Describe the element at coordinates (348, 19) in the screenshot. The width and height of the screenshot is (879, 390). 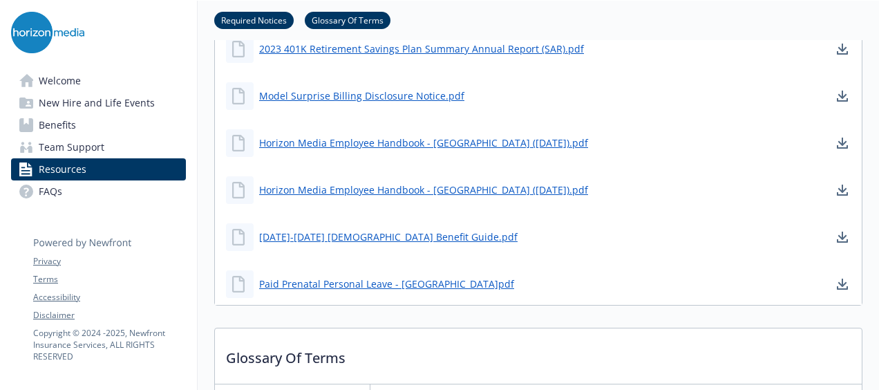
I see `a: Glossary Of Terms` at that location.